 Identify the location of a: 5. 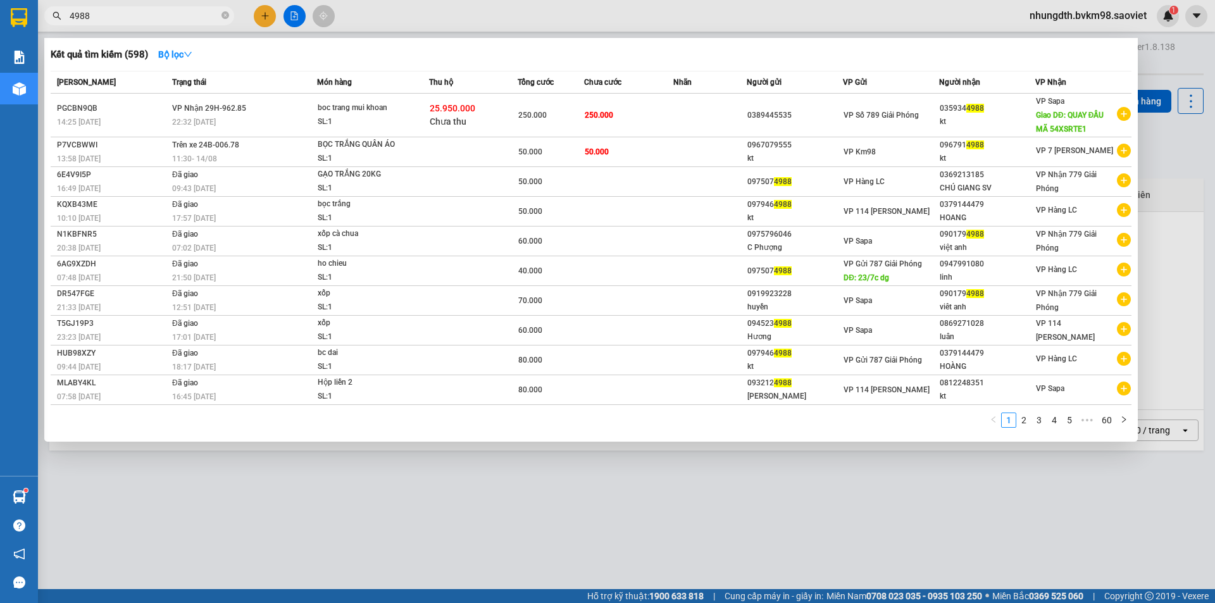
(1070, 420).